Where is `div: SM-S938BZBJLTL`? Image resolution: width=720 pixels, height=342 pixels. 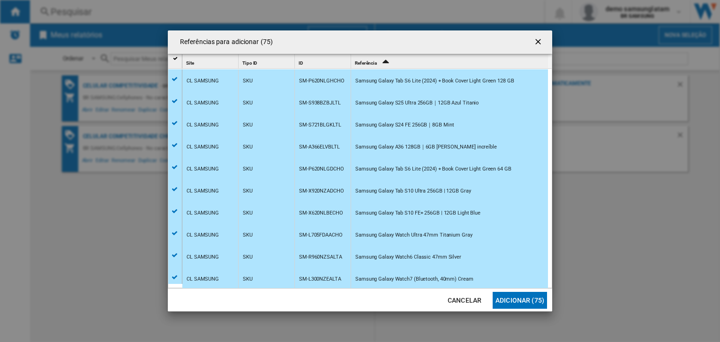 div: SM-S938BZBJLTL is located at coordinates (320, 103).